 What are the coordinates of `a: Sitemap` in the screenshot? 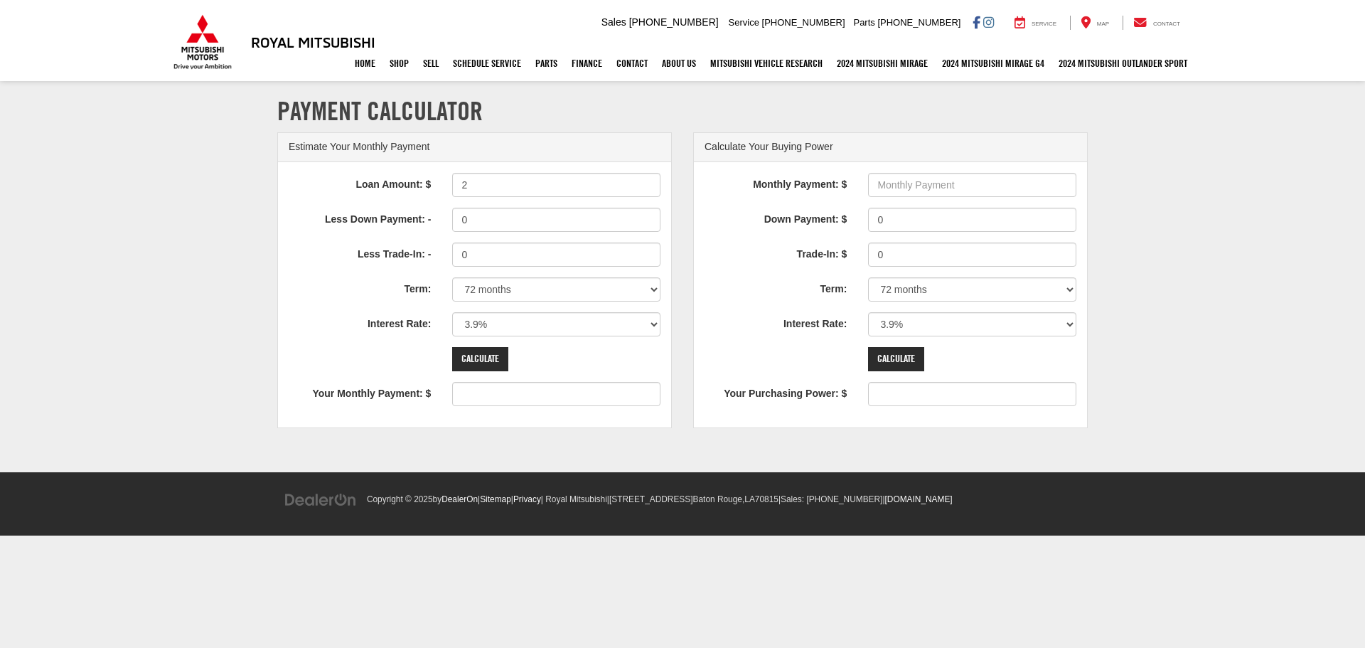 It's located at (496, 499).